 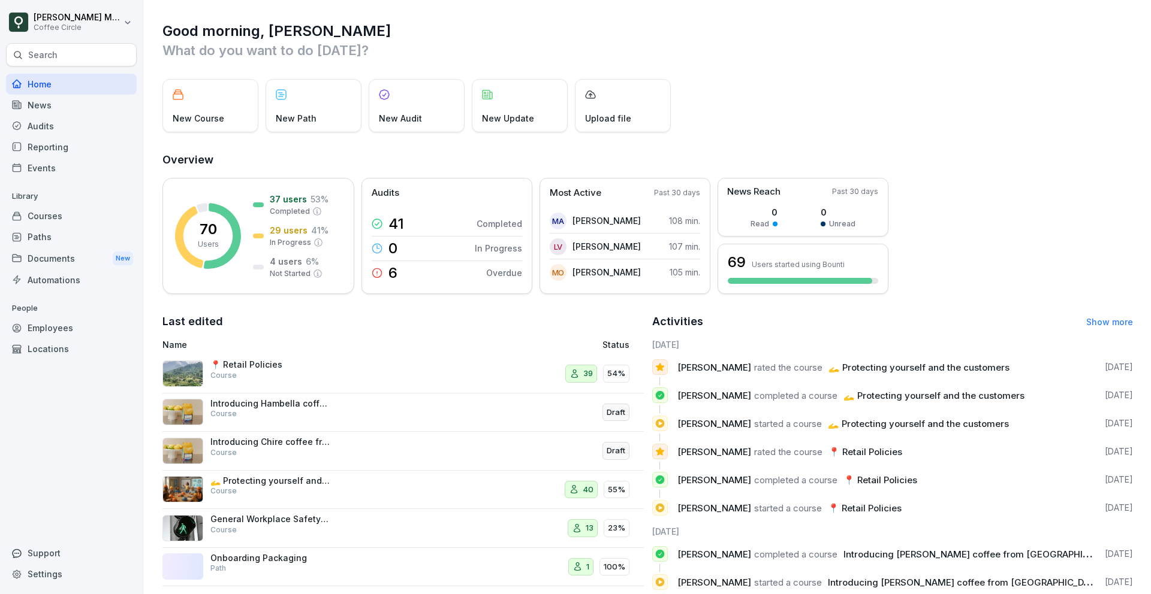 What do you see at coordinates (684, 272) in the screenshot?
I see `p: 105 min.` at bounding box center [684, 272].